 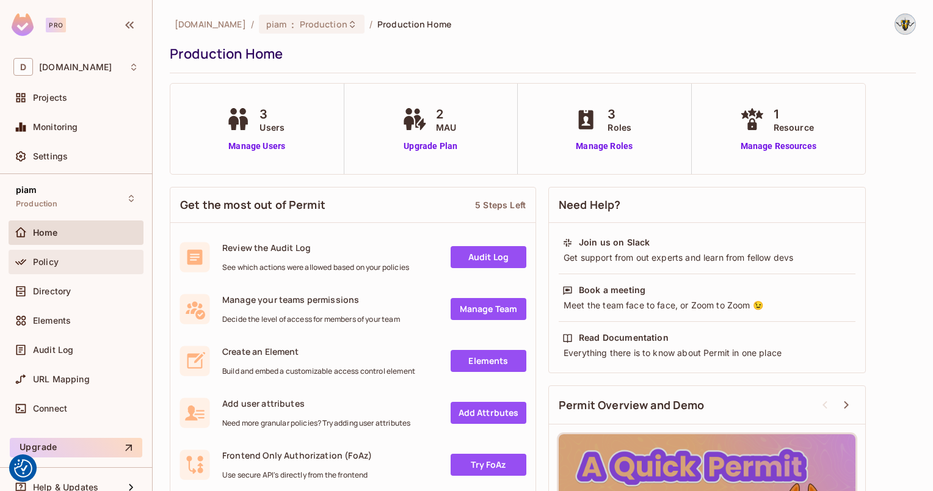 I want to click on span: Resource, so click(x=793, y=127).